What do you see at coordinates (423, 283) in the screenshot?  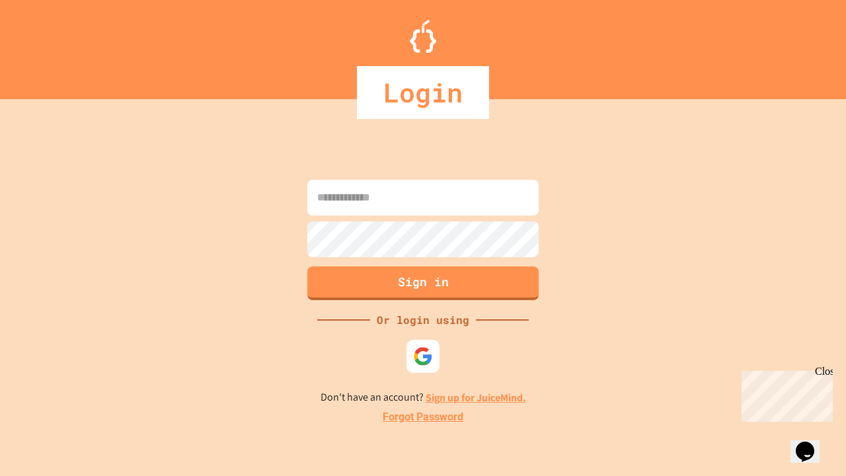 I see `button: Sign in` at bounding box center [423, 283].